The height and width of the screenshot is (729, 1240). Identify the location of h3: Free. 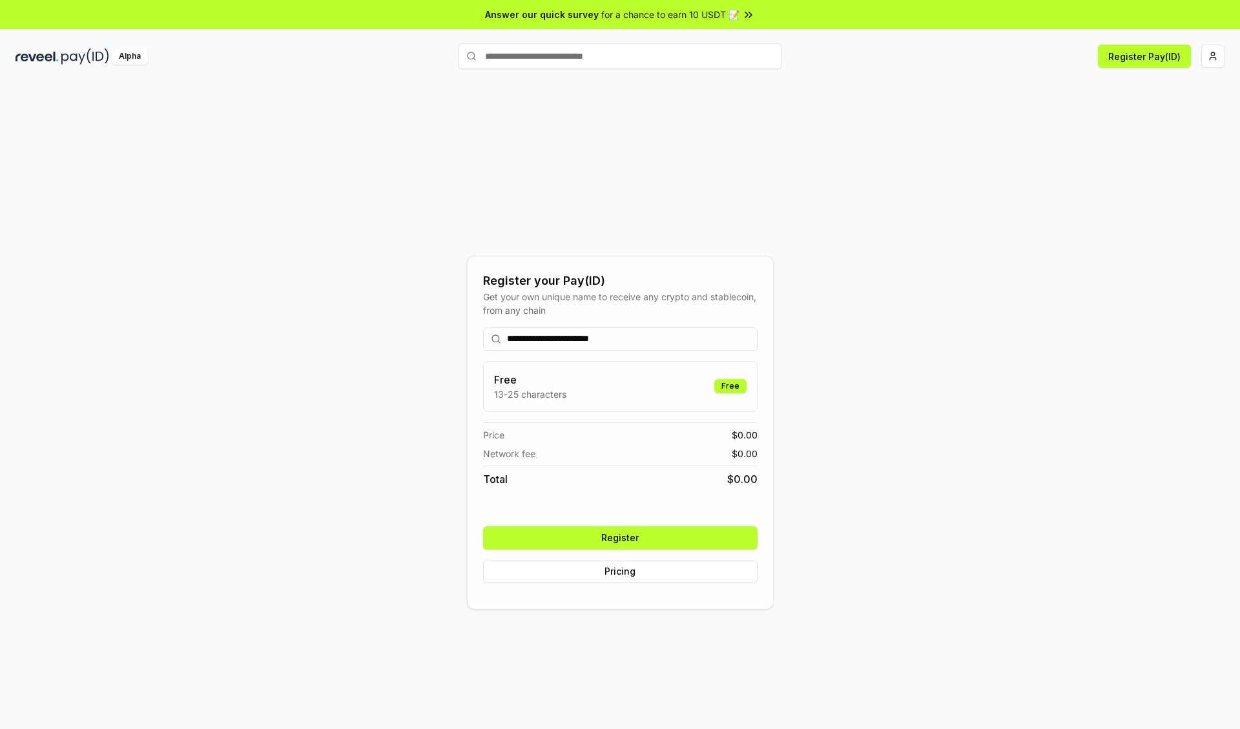
(530, 380).